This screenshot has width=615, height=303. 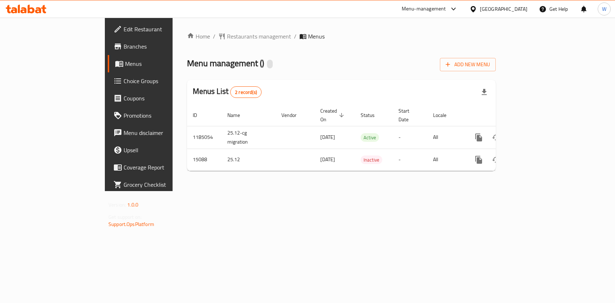 I want to click on span: Start Date, so click(x=409, y=115).